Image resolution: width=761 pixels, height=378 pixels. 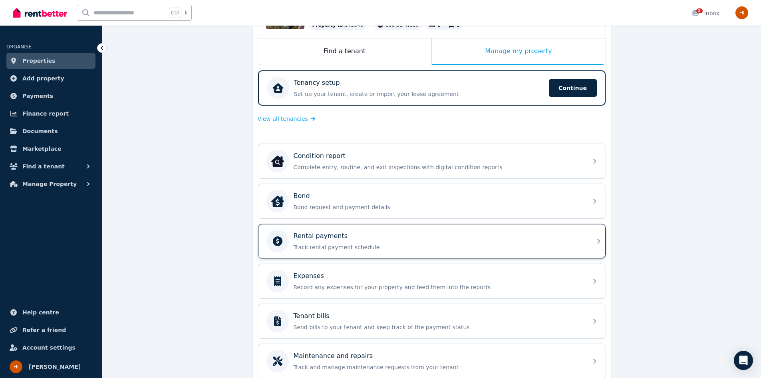 I want to click on img: RentBetter, so click(x=40, y=13).